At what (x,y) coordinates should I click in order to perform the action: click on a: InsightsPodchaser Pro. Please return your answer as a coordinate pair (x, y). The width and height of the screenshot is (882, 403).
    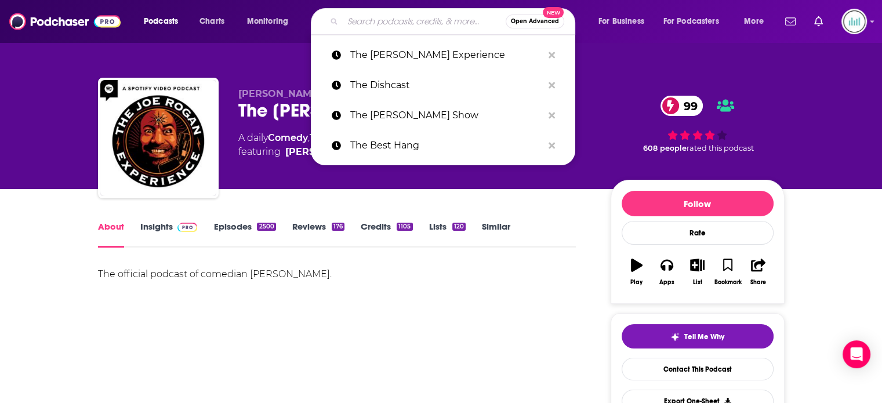
    Looking at the image, I should click on (169, 234).